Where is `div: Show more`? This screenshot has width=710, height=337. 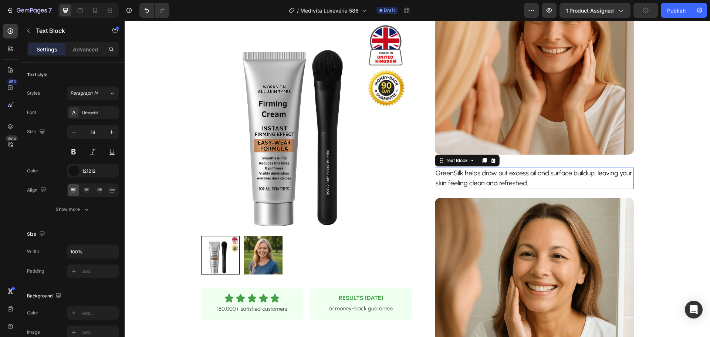
div: Show more is located at coordinates (73, 209).